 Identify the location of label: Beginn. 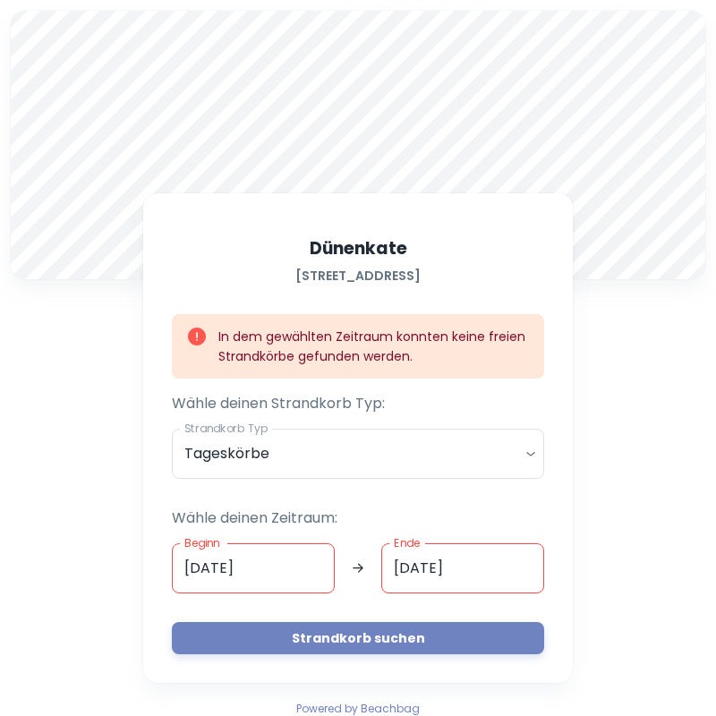
(202, 542).